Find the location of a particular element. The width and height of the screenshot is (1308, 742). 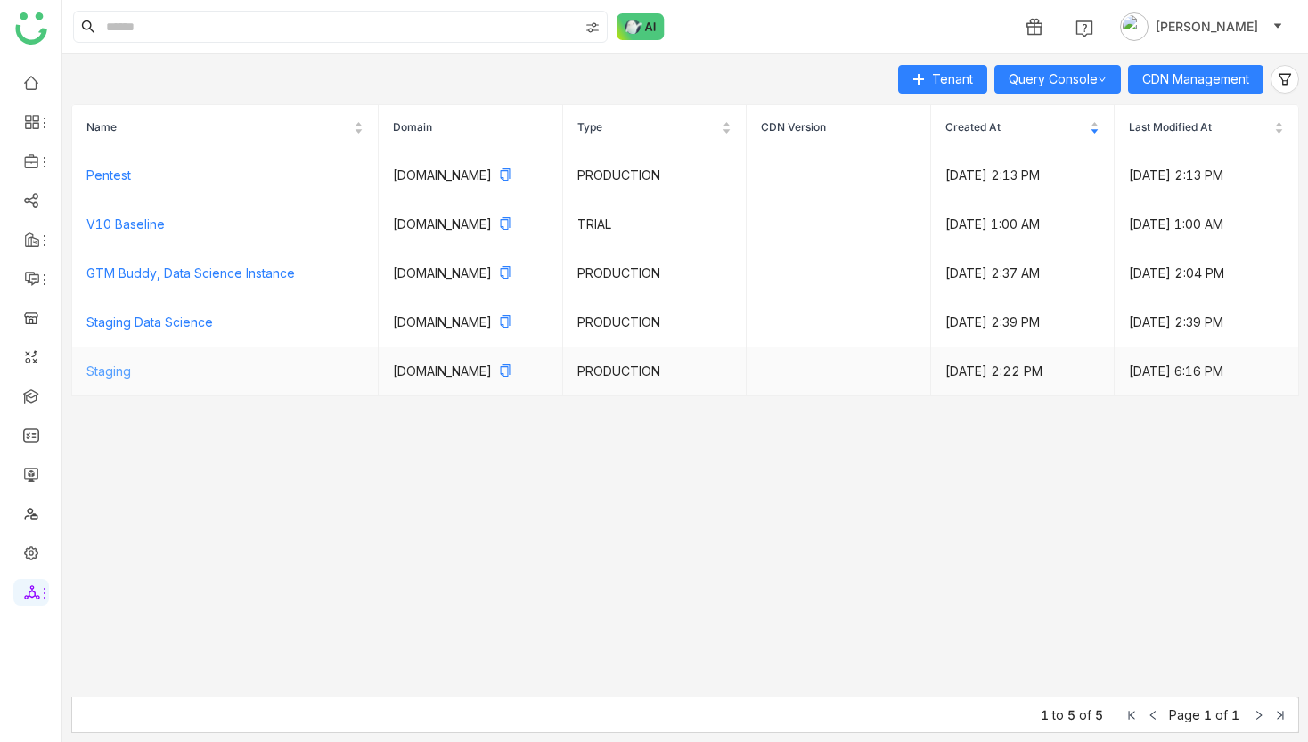

a: V10 Baseline is located at coordinates (126, 224).